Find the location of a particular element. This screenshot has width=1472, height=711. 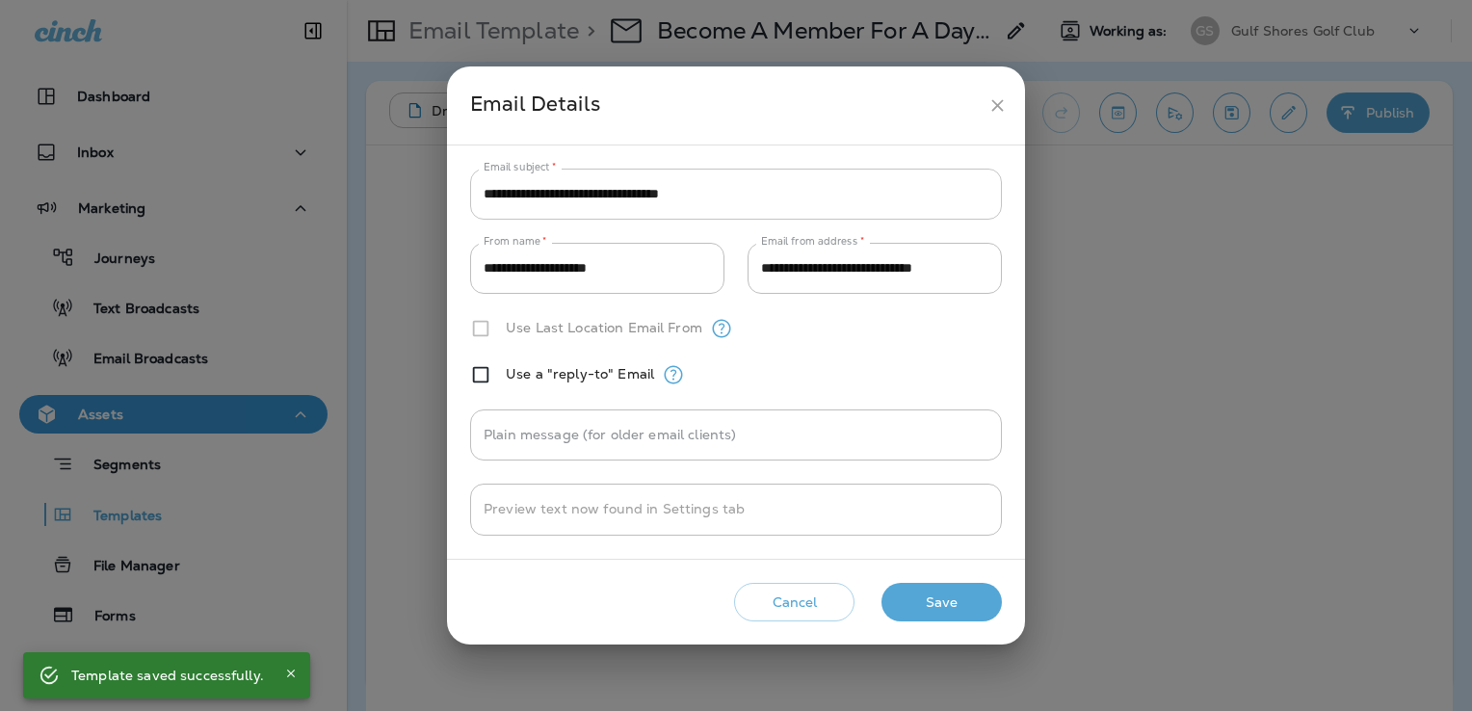

button: Save is located at coordinates (941, 602).